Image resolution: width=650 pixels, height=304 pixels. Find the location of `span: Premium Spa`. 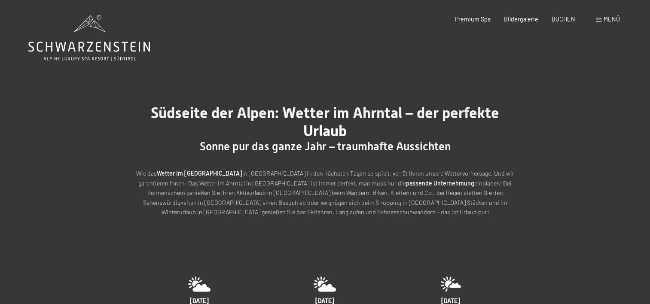

span: Premium Spa is located at coordinates (472, 19).